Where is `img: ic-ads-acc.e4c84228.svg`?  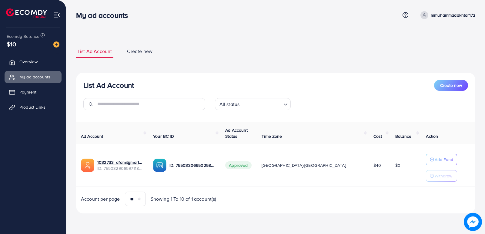
img: ic-ads-acc.e4c84228.svg is located at coordinates (88, 165).